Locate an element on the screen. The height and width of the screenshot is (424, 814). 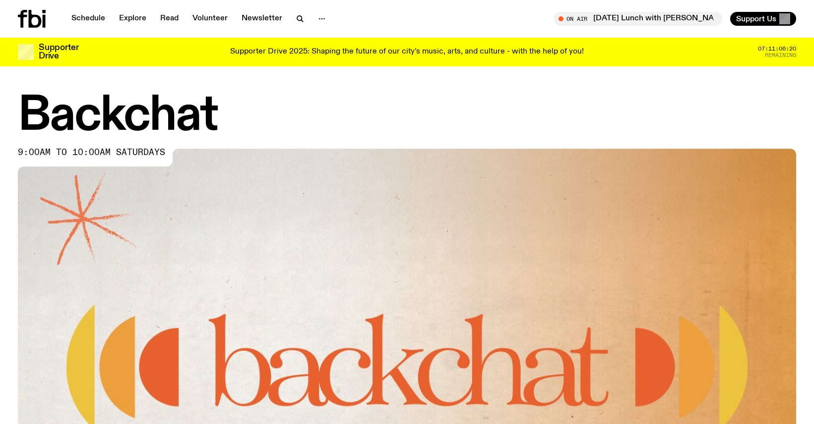
button: Support Us is located at coordinates (762, 19).